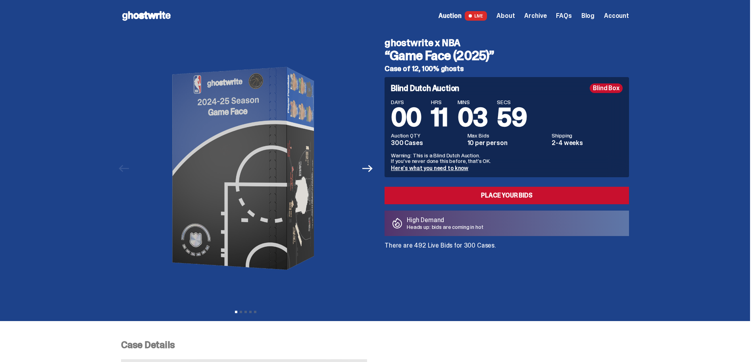 The image size is (756, 362). What do you see at coordinates (246, 312) in the screenshot?
I see `button: View slide 3` at bounding box center [246, 312].